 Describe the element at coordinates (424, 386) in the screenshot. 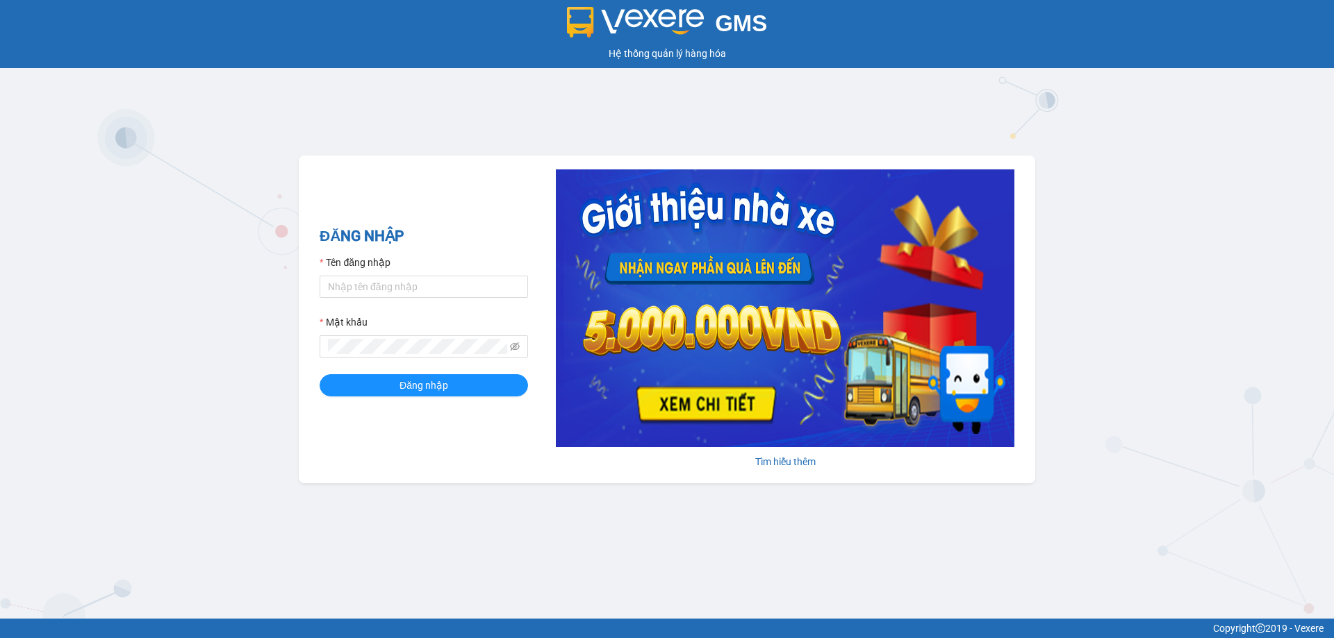

I see `button: Đăng nhập` at that location.